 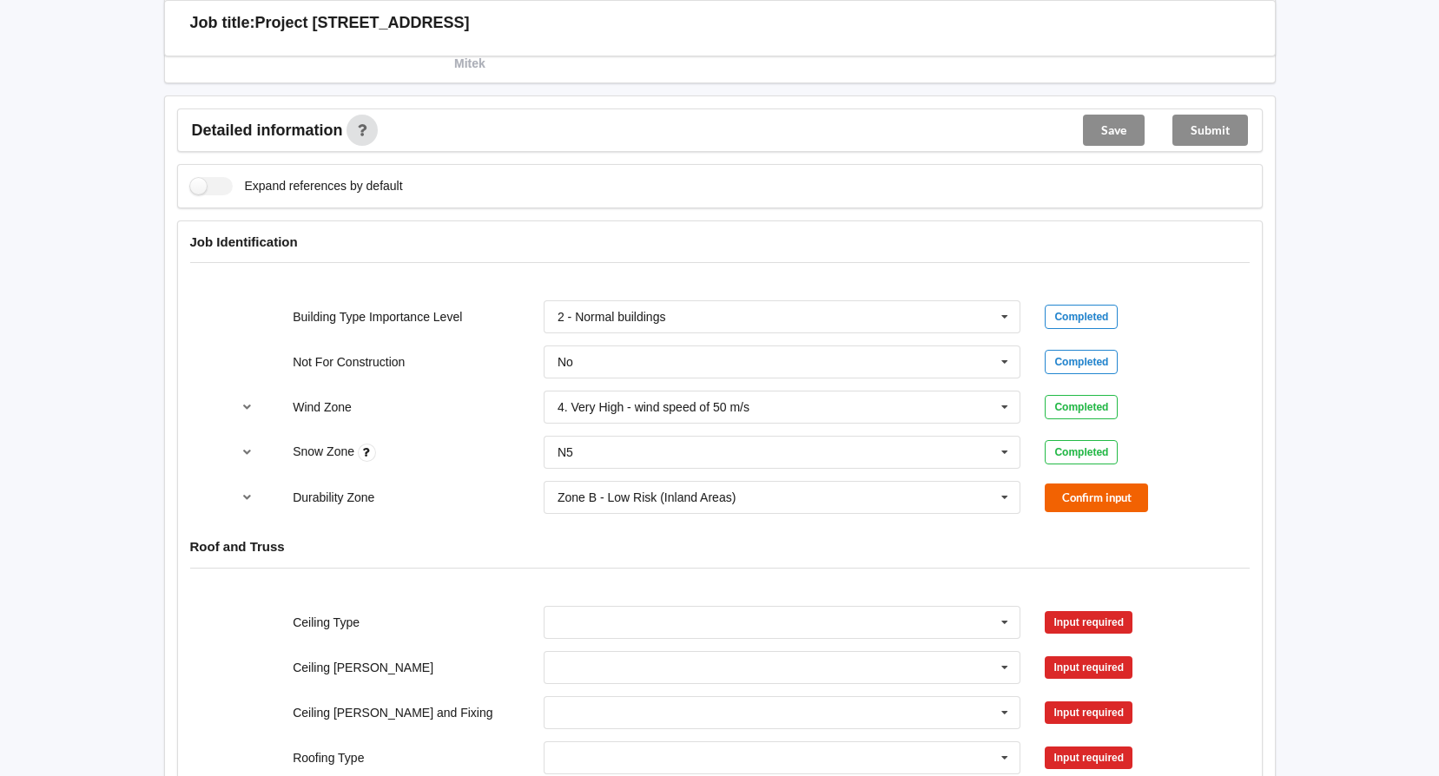 I want to click on h4: Roof and Truss, so click(x=720, y=546).